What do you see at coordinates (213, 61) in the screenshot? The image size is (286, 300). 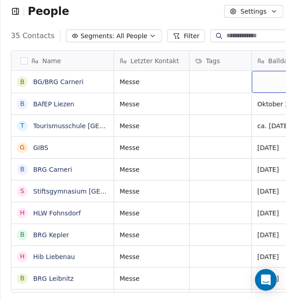 I see `span: Tags` at bounding box center [213, 61].